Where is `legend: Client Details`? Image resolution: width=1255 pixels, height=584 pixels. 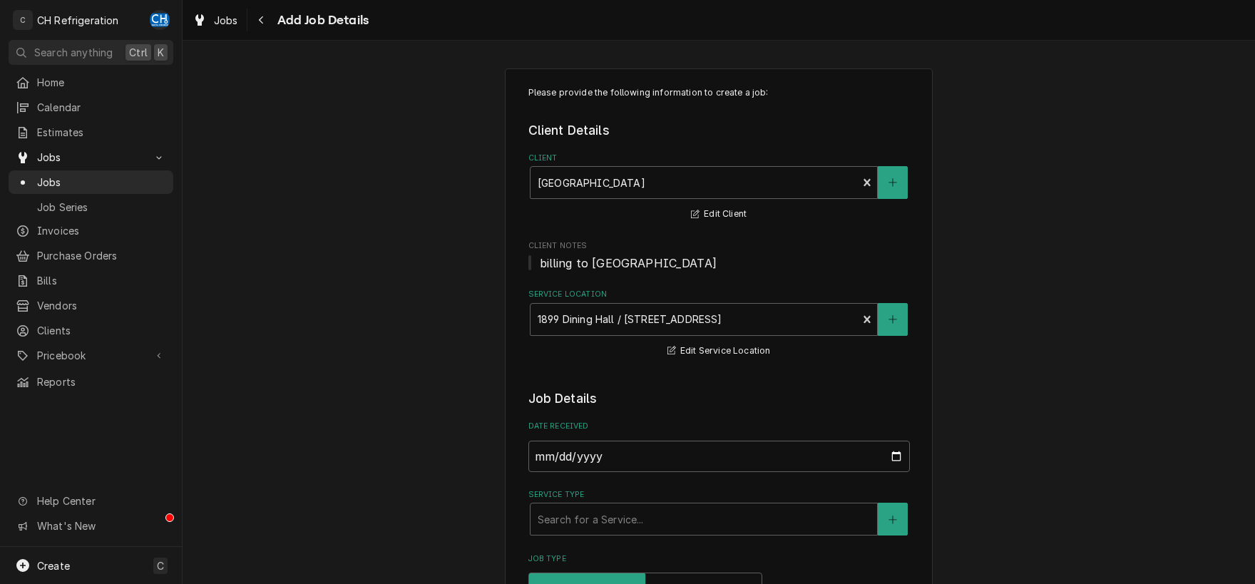 legend: Client Details is located at coordinates (719, 131).